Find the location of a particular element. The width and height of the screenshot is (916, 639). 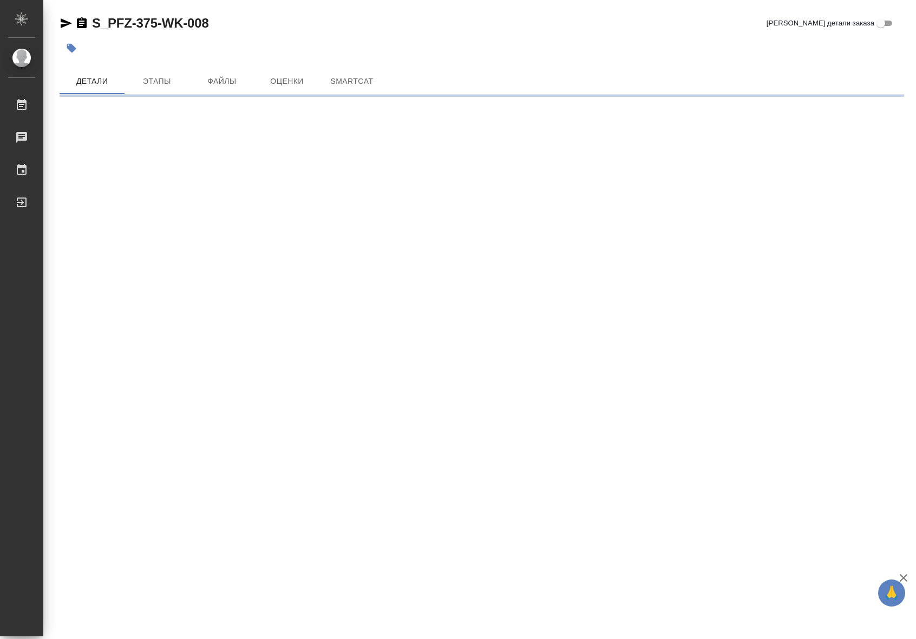

a: S_PFZ-375-WK-008 is located at coordinates (150, 23).